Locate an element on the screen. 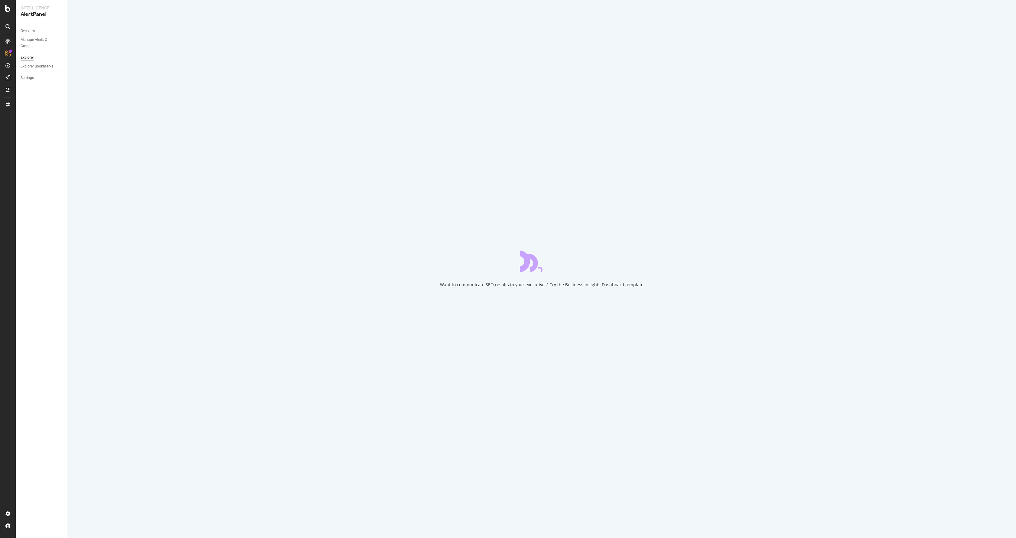 This screenshot has width=1016, height=538. div: Explorer is located at coordinates (27, 57).